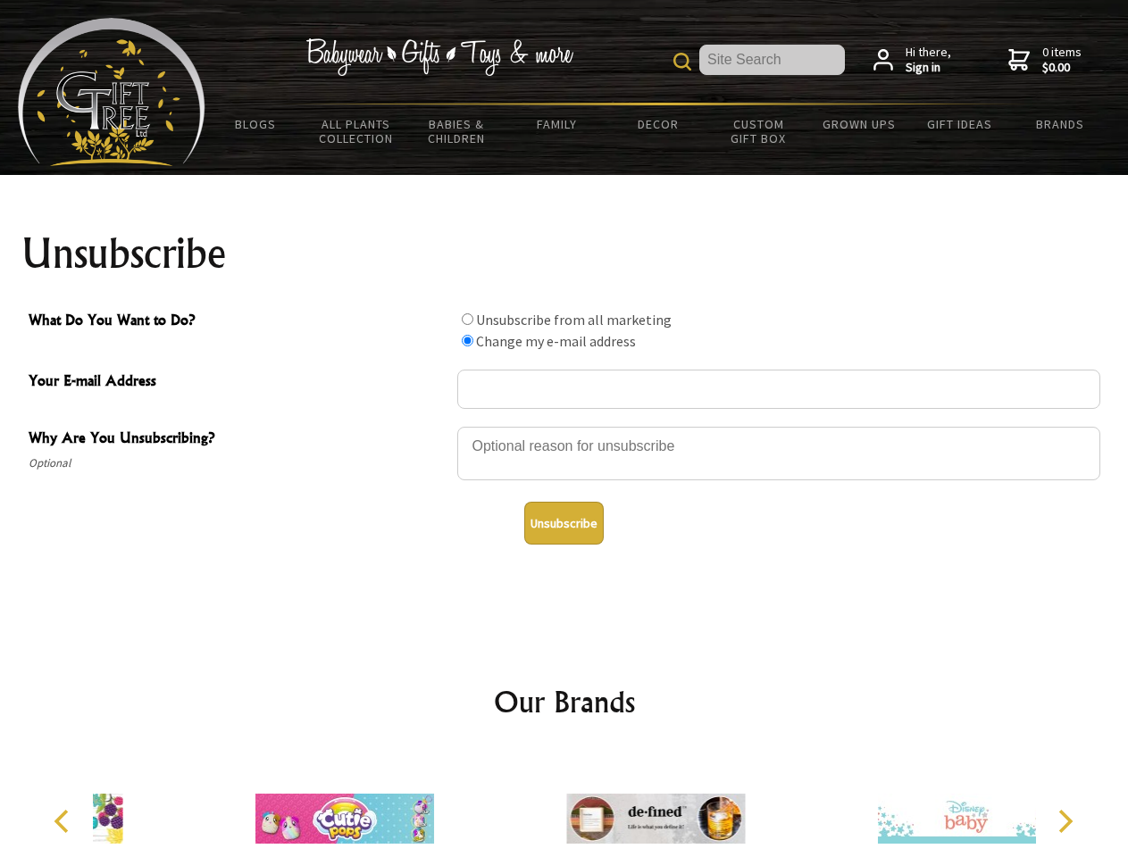  What do you see at coordinates (564, 254) in the screenshot?
I see `h1: Unsubscribe` at bounding box center [564, 254].